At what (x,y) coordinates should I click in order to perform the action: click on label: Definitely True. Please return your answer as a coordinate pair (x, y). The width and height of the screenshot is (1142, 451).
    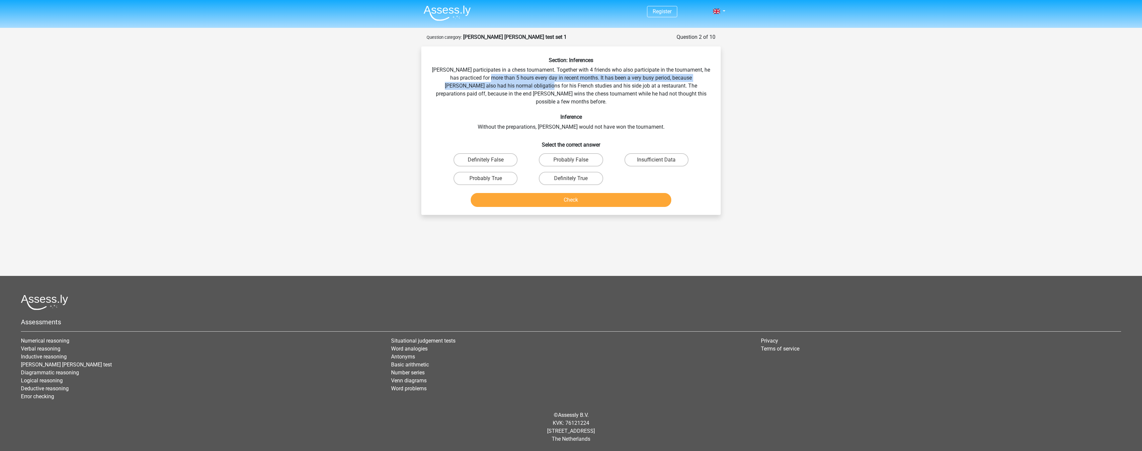
    Looking at the image, I should click on (570, 179).